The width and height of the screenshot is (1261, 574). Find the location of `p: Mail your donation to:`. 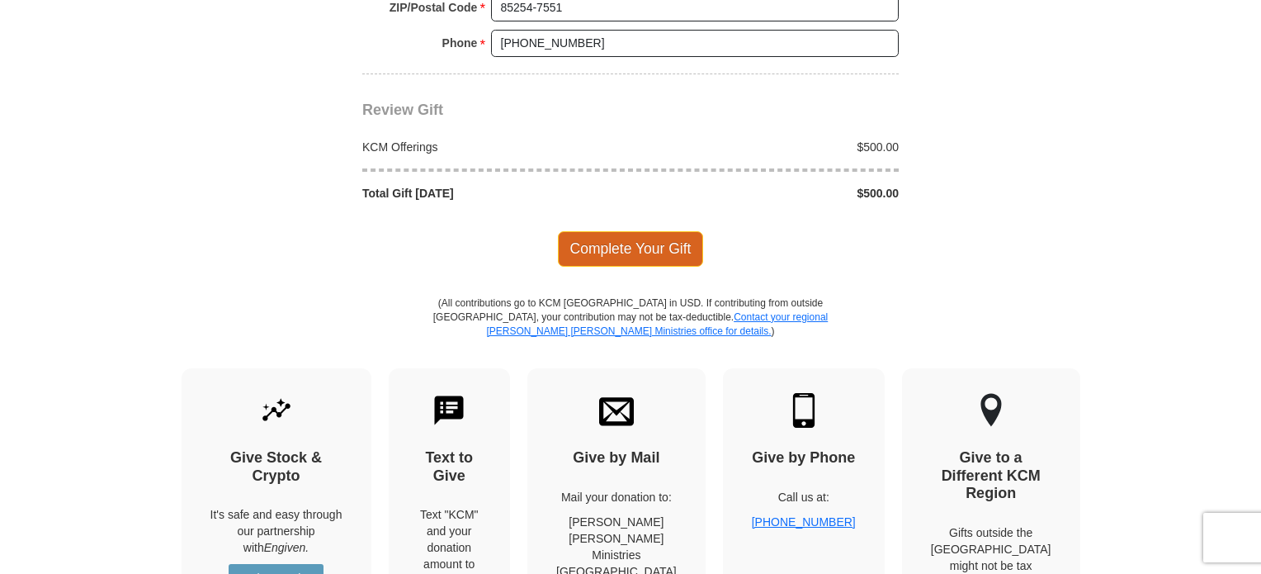

p: Mail your donation to: is located at coordinates (616, 497).